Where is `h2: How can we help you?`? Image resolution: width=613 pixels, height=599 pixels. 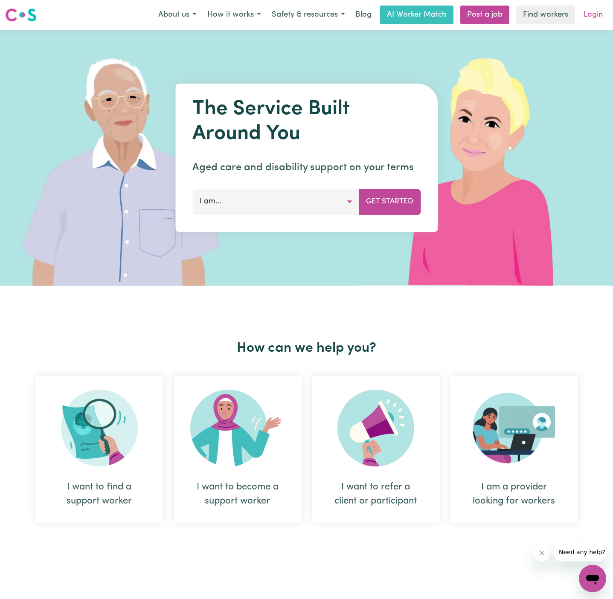 h2: How can we help you? is located at coordinates (307, 349).